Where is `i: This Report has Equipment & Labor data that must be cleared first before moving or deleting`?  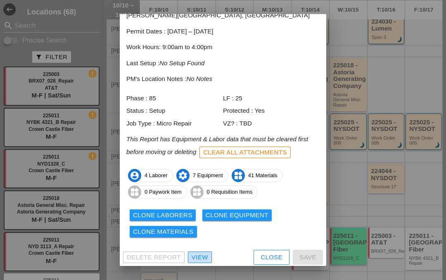 i: This Report has Equipment & Labor data that must be cleared first before moving or deleting is located at coordinates (217, 145).